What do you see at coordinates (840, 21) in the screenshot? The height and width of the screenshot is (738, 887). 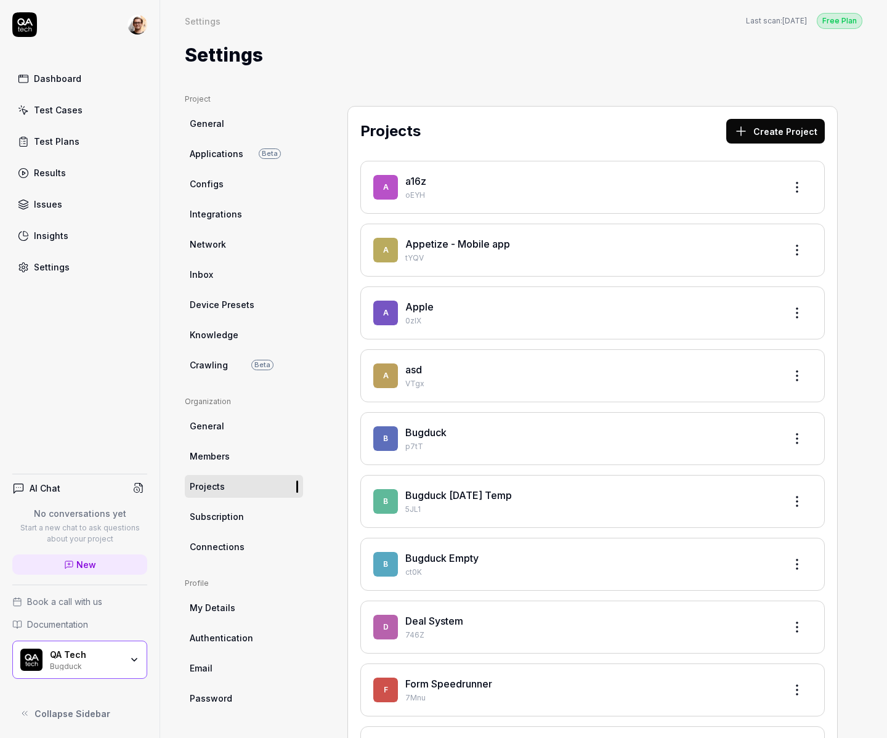 I see `div: Free Plan` at bounding box center [840, 21].